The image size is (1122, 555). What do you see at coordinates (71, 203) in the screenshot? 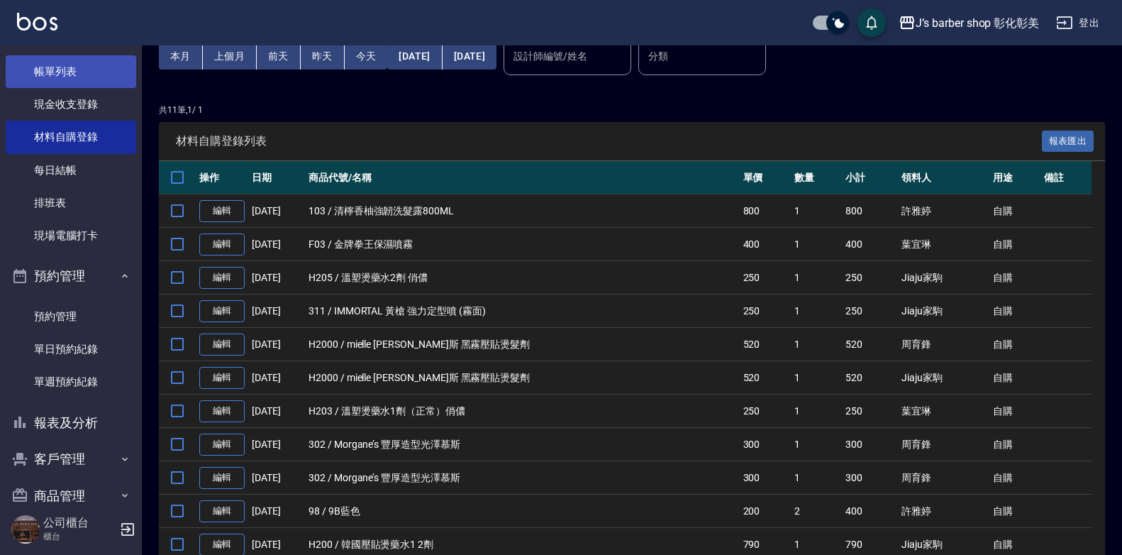
I see `a: 排班表` at bounding box center [71, 203].